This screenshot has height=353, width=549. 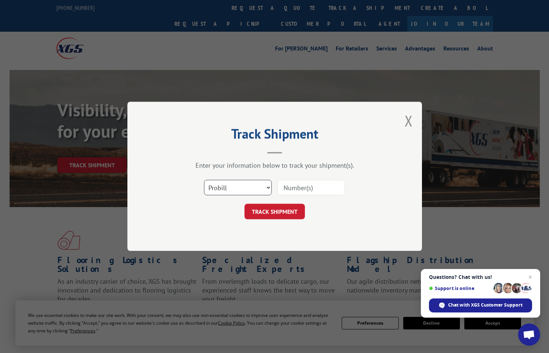 What do you see at coordinates (481, 277) in the screenshot?
I see `span: Questions? Chat with us!` at bounding box center [481, 277].